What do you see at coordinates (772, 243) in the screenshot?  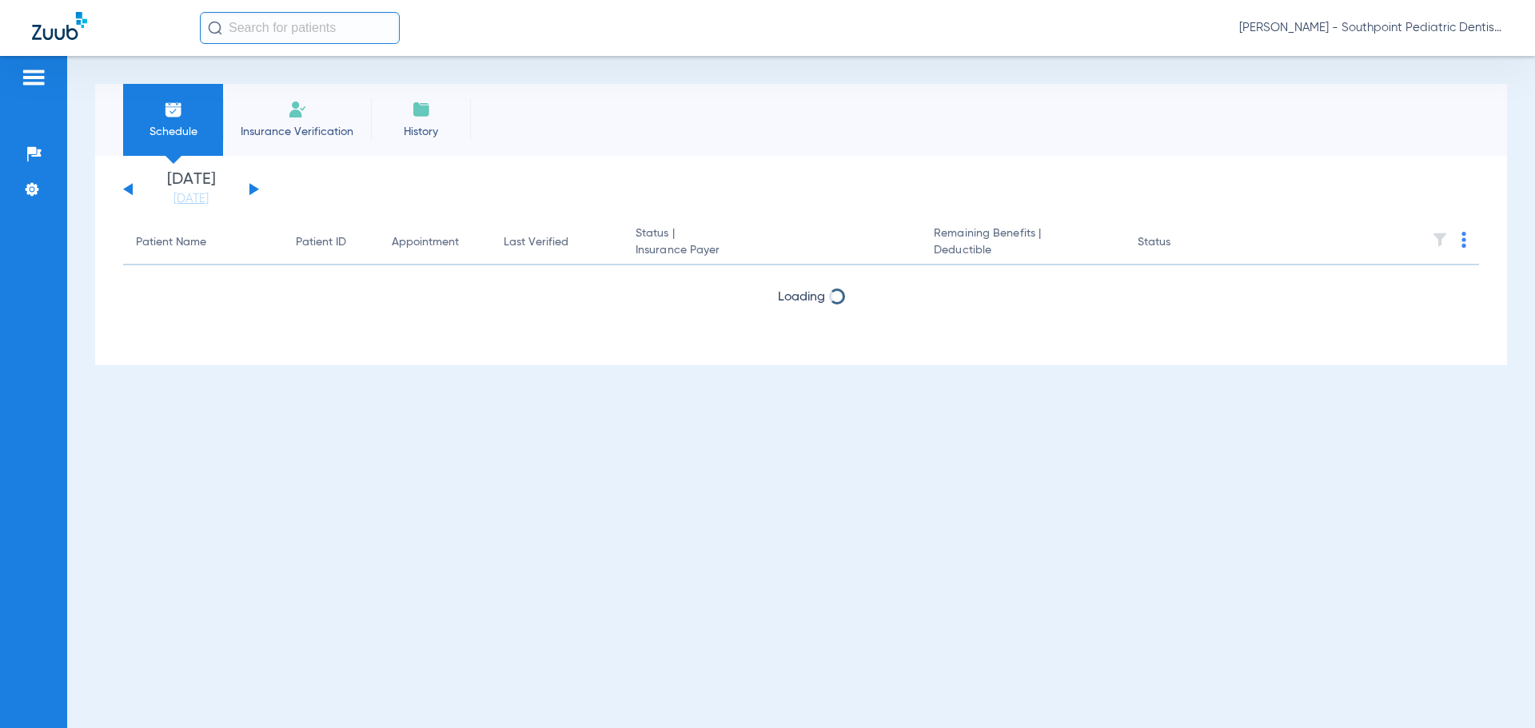 I see `th: Status |` at bounding box center [772, 243].